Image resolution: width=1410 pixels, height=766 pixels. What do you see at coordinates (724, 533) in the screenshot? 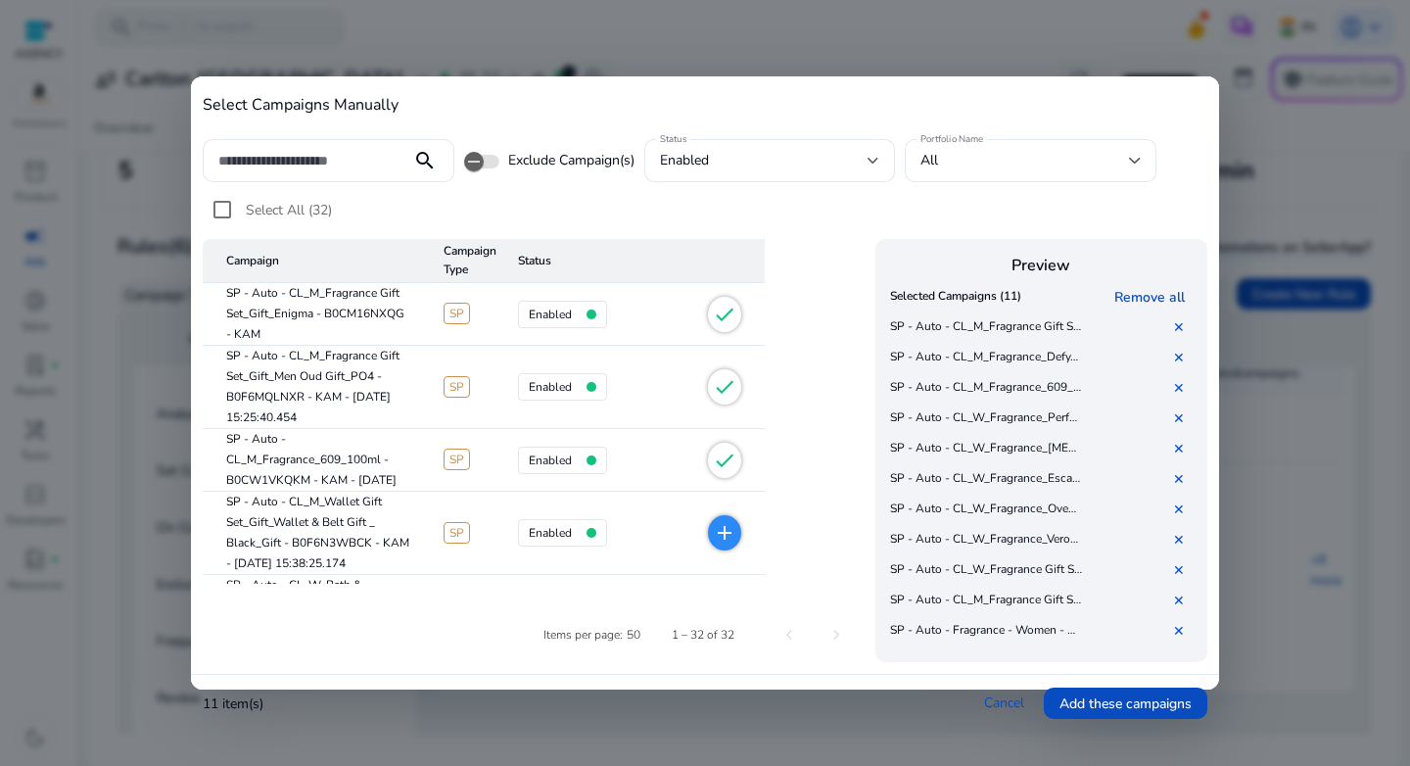
I see `mat-icon: add` at bounding box center [724, 533].